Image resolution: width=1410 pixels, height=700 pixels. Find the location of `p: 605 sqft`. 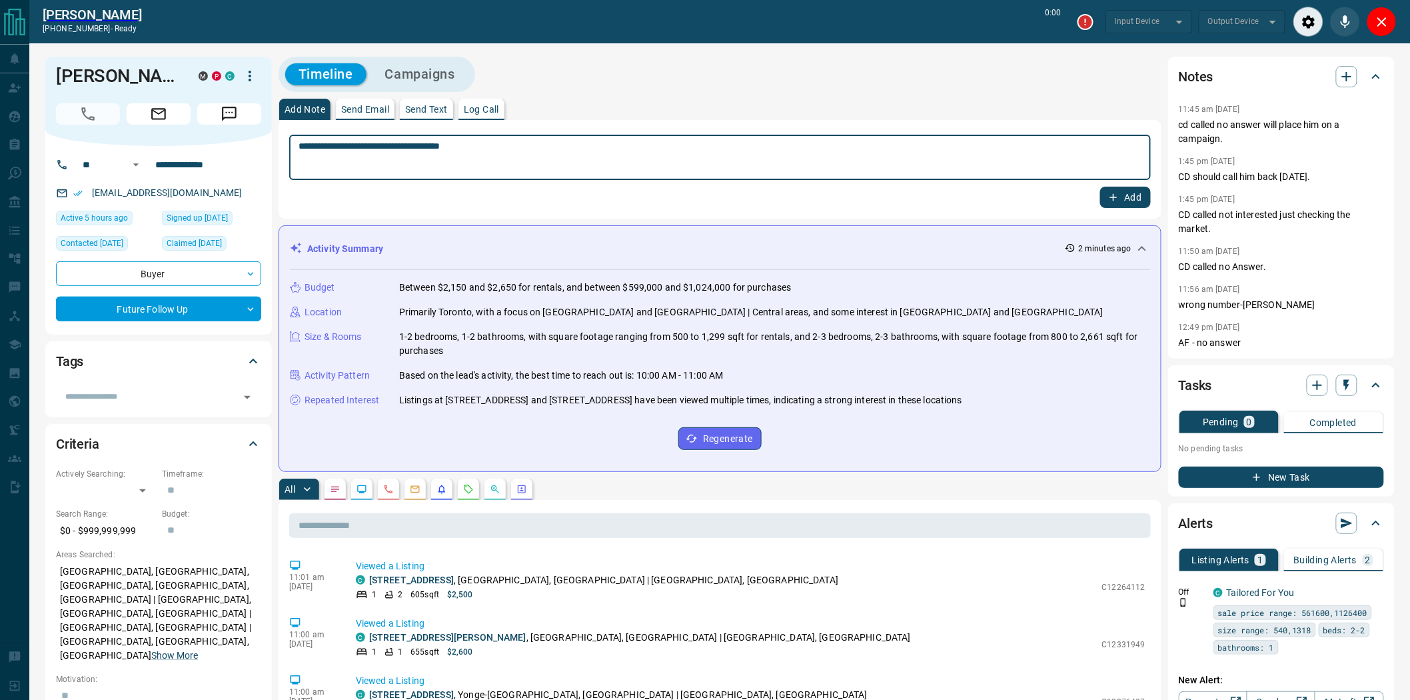

p: 605 sqft is located at coordinates (425, 594).